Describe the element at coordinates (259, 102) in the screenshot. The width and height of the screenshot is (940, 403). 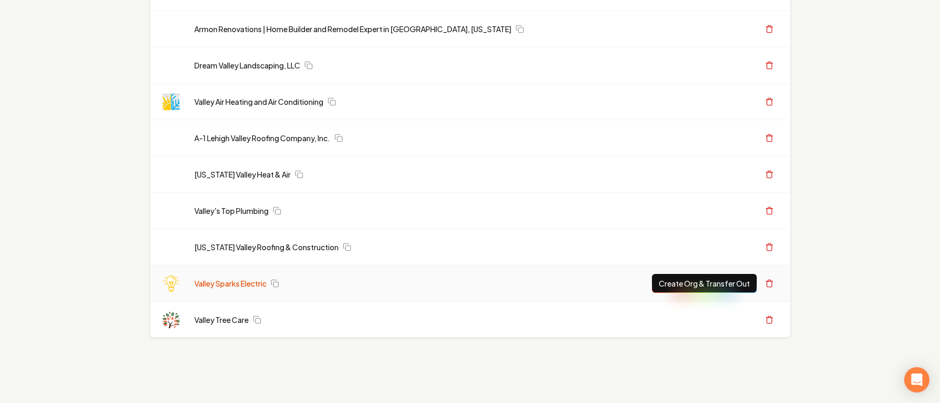
I see `a: Valley Air Heating and Air Conditioning` at that location.